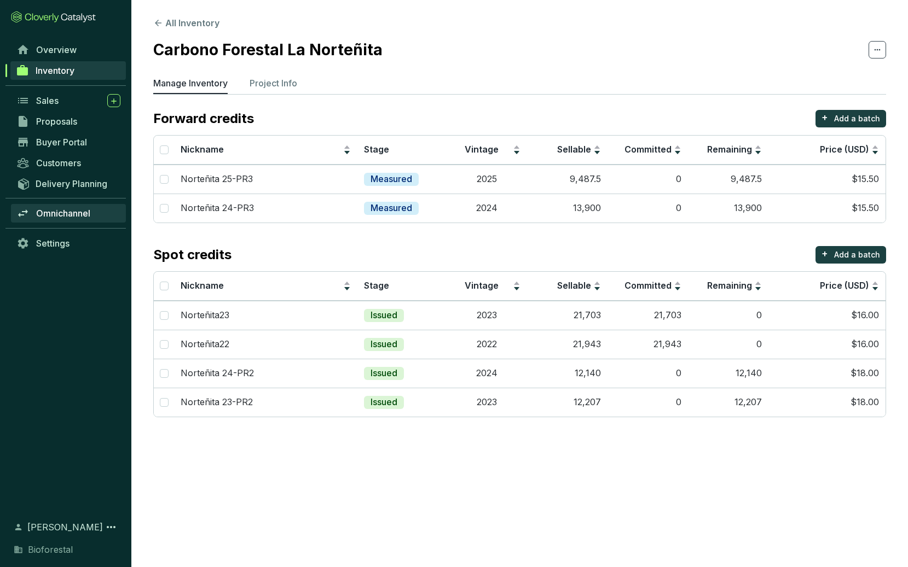 The width and height of the screenshot is (908, 567). Describe the element at coordinates (217, 374) in the screenshot. I see `p: Norteñita 24-PR2` at that location.